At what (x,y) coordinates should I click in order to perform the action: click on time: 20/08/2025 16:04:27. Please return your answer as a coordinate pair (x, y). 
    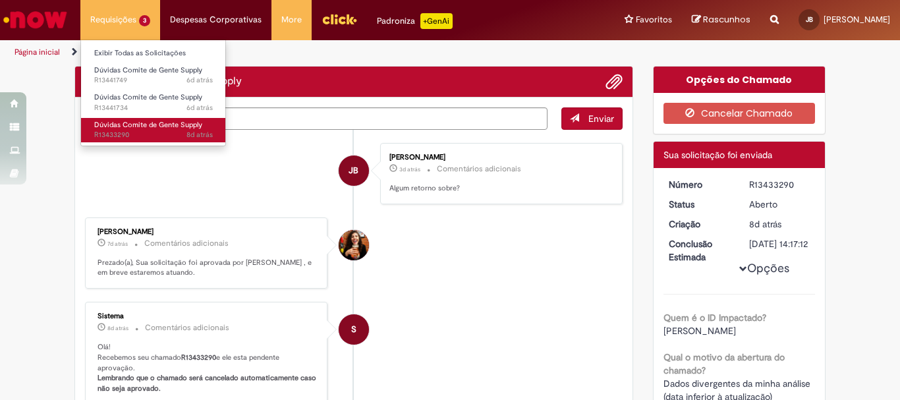
    Looking at the image, I should click on (118, 328).